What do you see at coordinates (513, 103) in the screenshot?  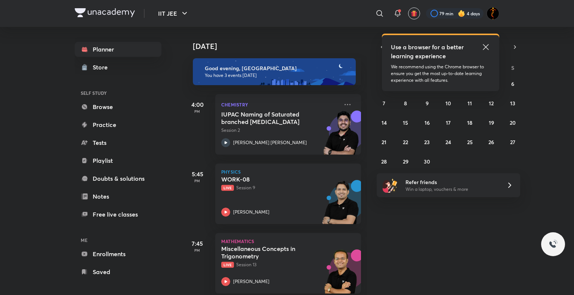 I see `button: September 13, 2025` at bounding box center [513, 103].